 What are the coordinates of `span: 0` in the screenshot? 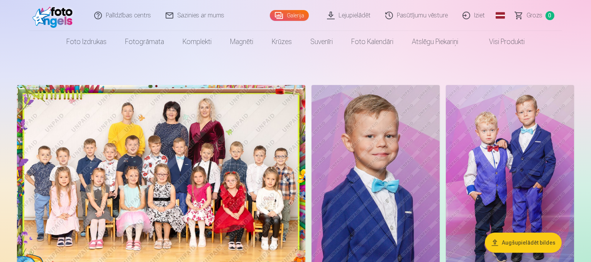 It's located at (550, 15).